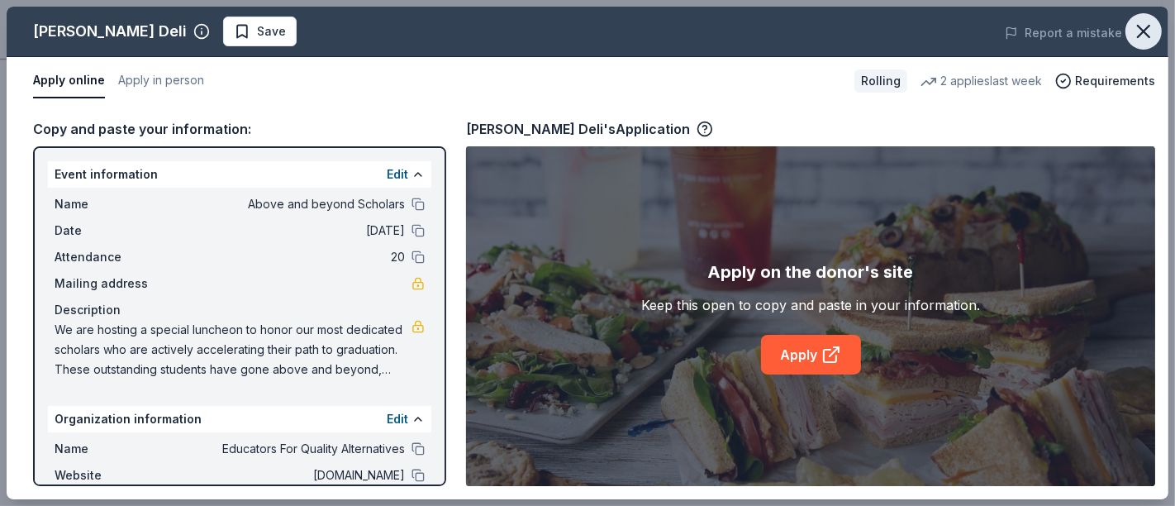 The height and width of the screenshot is (506, 1175). Describe the element at coordinates (811, 305) in the screenshot. I see `div: Keep this open to copy and paste in your information.` at that location.